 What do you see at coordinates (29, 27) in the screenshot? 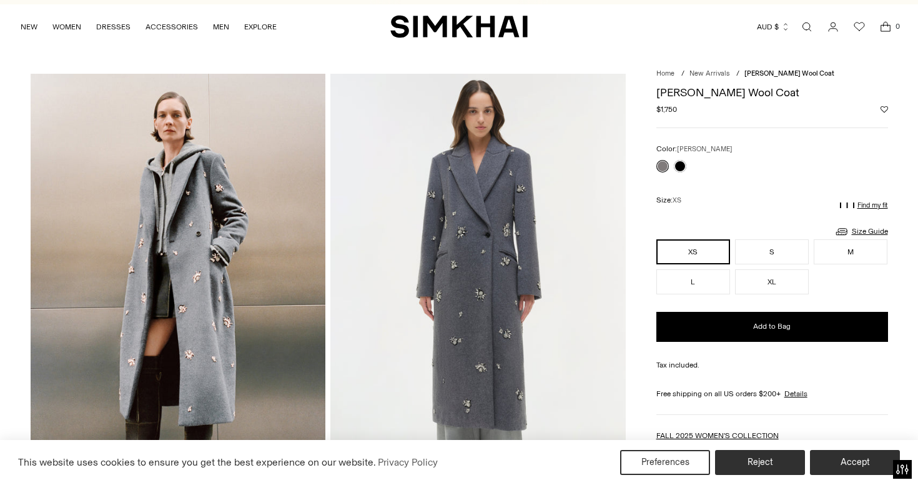
I see `a: NEW` at bounding box center [29, 27].